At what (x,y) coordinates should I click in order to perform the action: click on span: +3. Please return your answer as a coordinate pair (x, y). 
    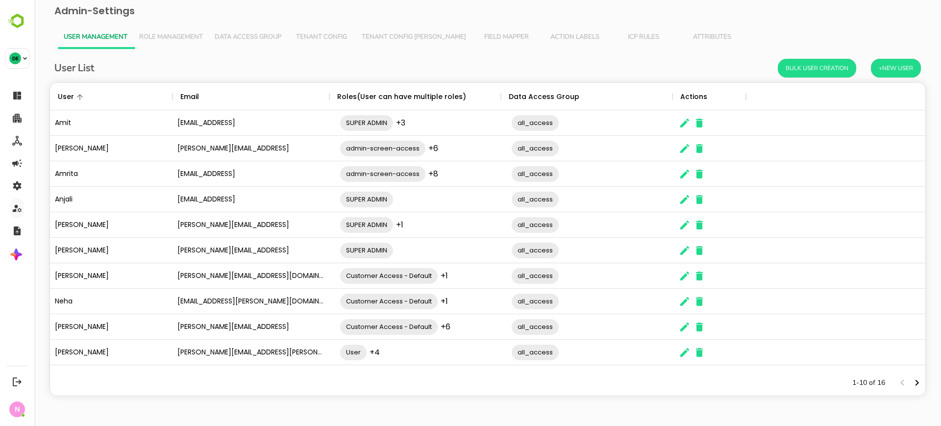
    Looking at the image, I should click on (366, 122).